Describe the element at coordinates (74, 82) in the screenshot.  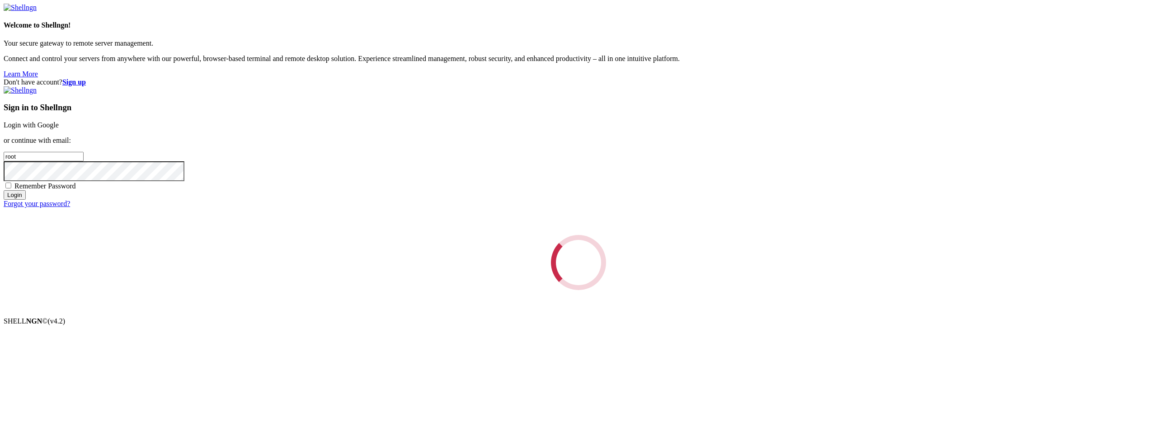
I see `strong: Sign up` at that location.